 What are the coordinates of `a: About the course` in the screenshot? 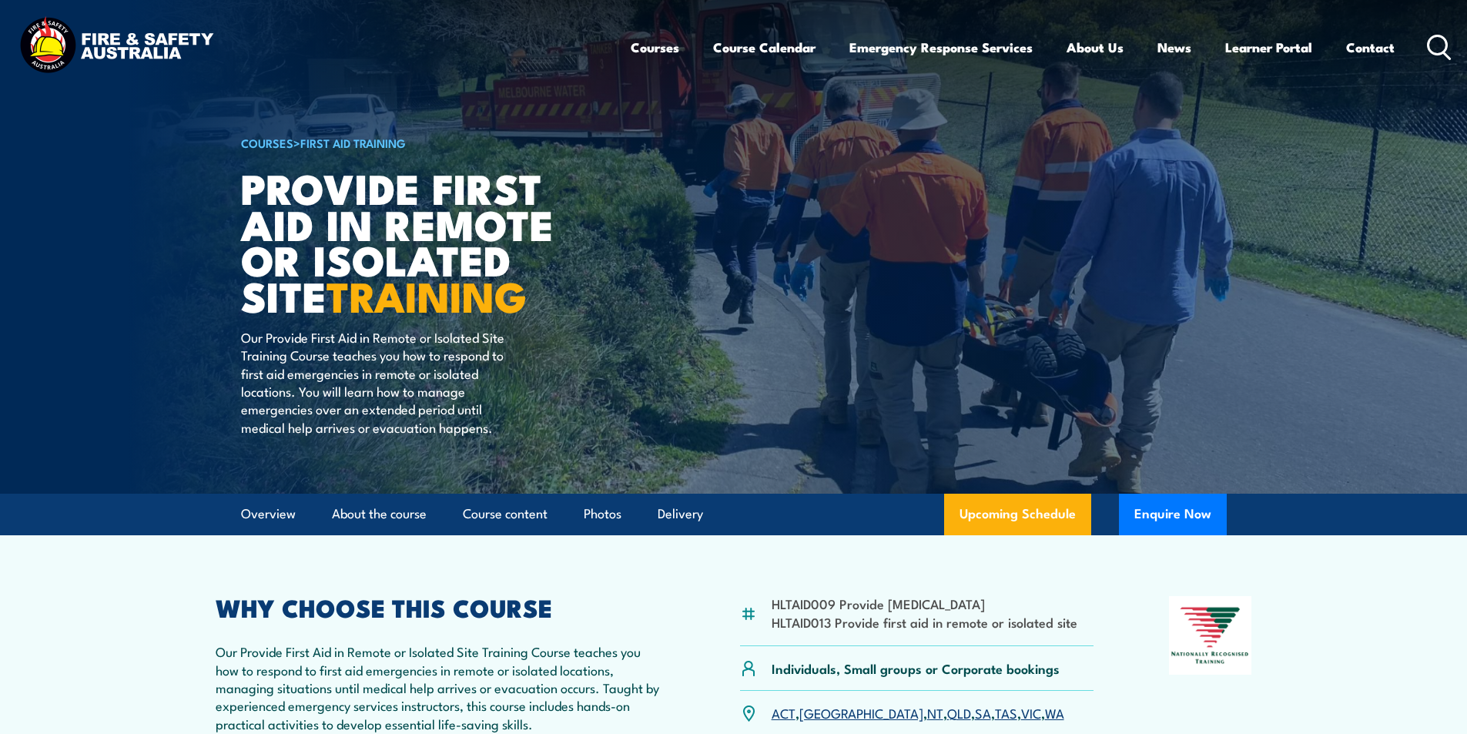 It's located at (379, 514).